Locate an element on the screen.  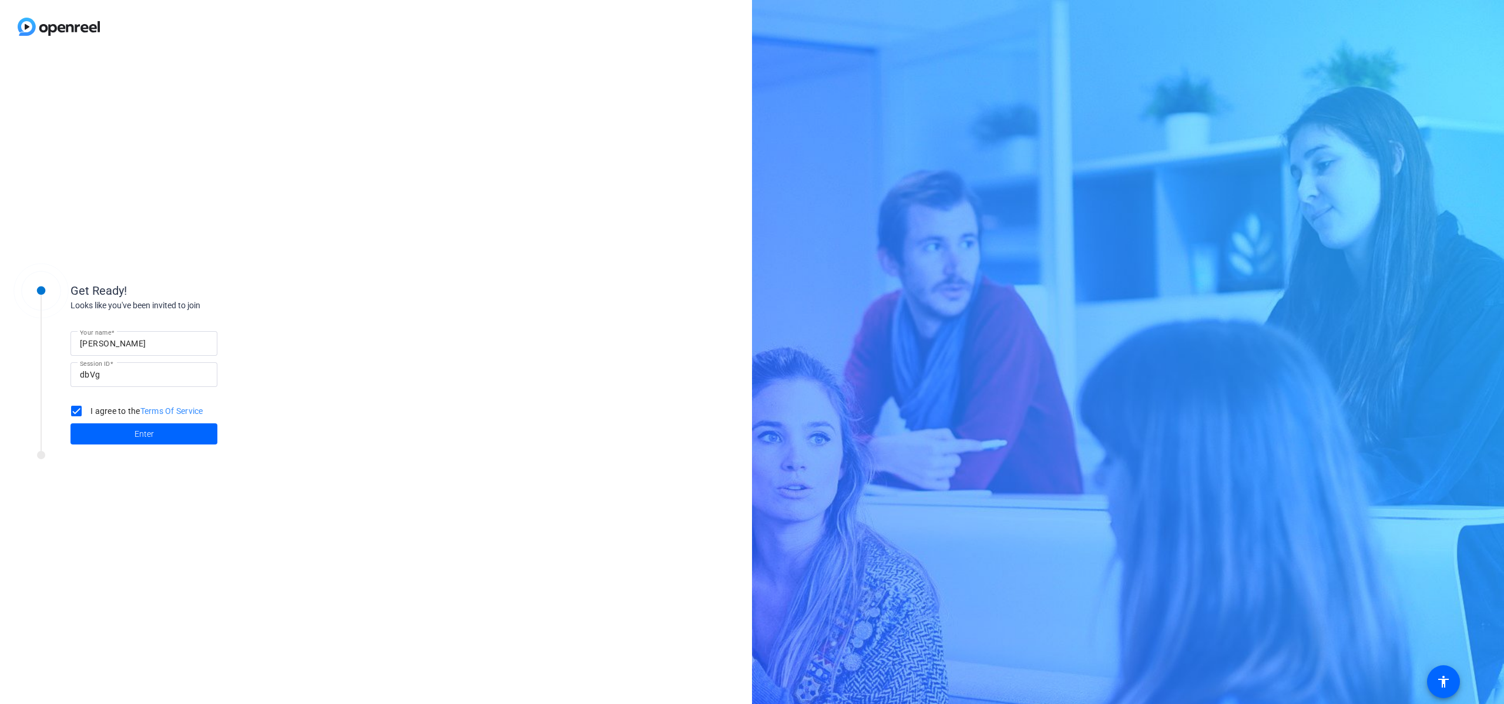
span: Enter is located at coordinates (144, 434).